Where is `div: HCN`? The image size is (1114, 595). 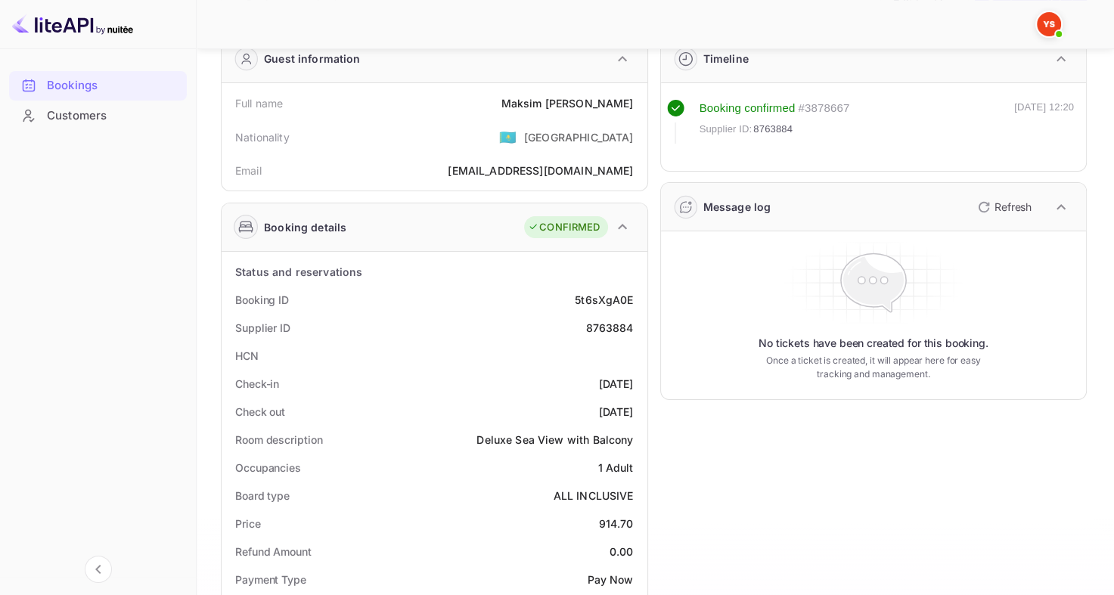 div: HCN is located at coordinates (247, 356).